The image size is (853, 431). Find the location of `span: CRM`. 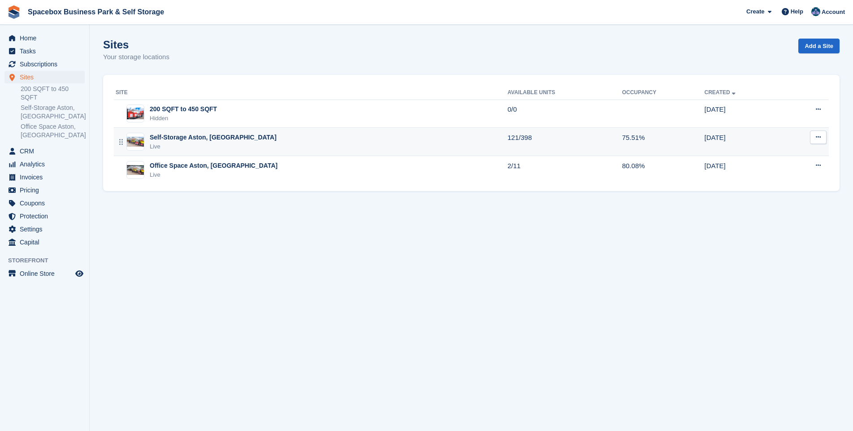

span: CRM is located at coordinates (47, 151).